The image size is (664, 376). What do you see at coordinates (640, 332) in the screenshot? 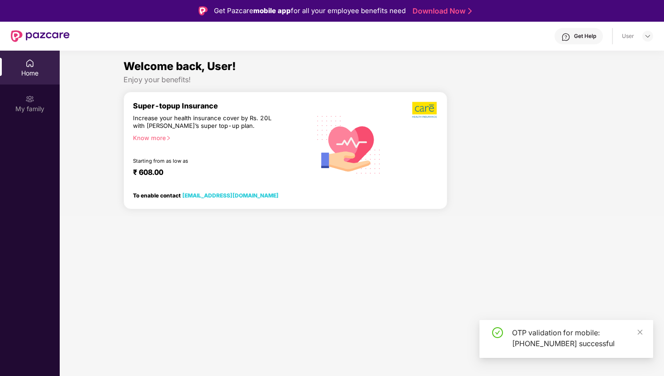
I see `span: close` at bounding box center [640, 332].